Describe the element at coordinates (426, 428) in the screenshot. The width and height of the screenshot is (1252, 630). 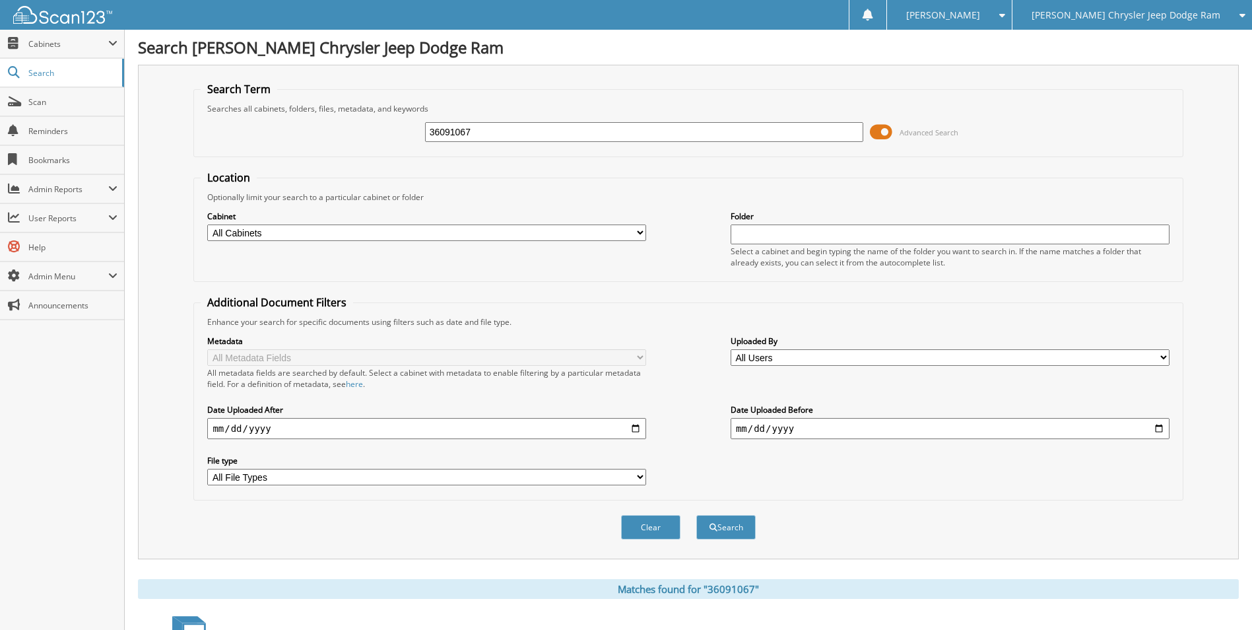
I see `input: start` at that location.